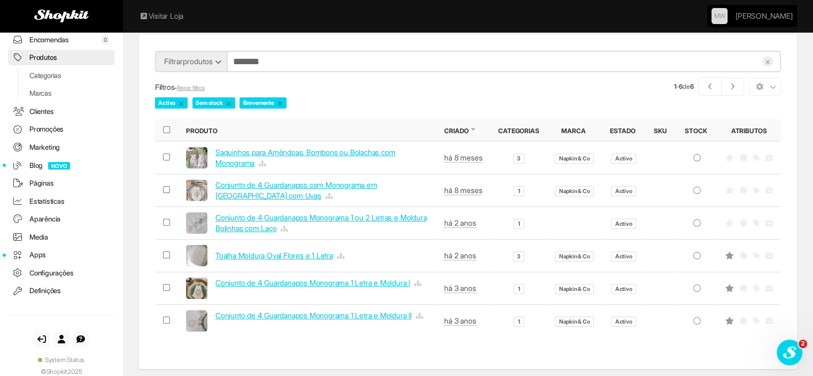 Image resolution: width=813 pixels, height=376 pixels. I want to click on a: Produtos, so click(61, 57).